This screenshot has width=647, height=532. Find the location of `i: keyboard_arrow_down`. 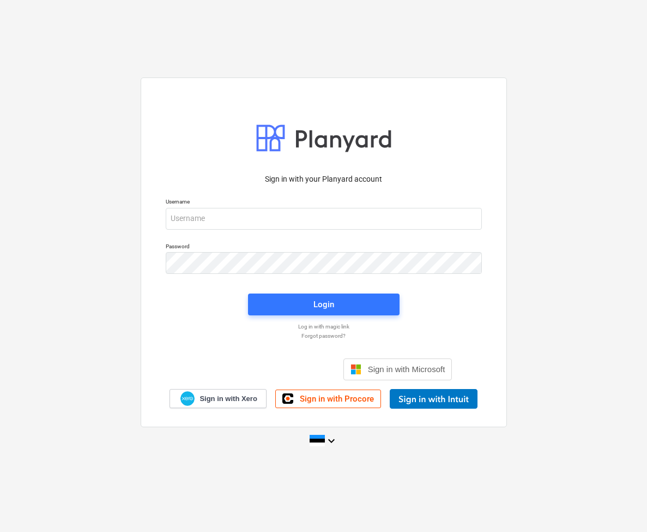

i: keyboard_arrow_down is located at coordinates (332, 441).